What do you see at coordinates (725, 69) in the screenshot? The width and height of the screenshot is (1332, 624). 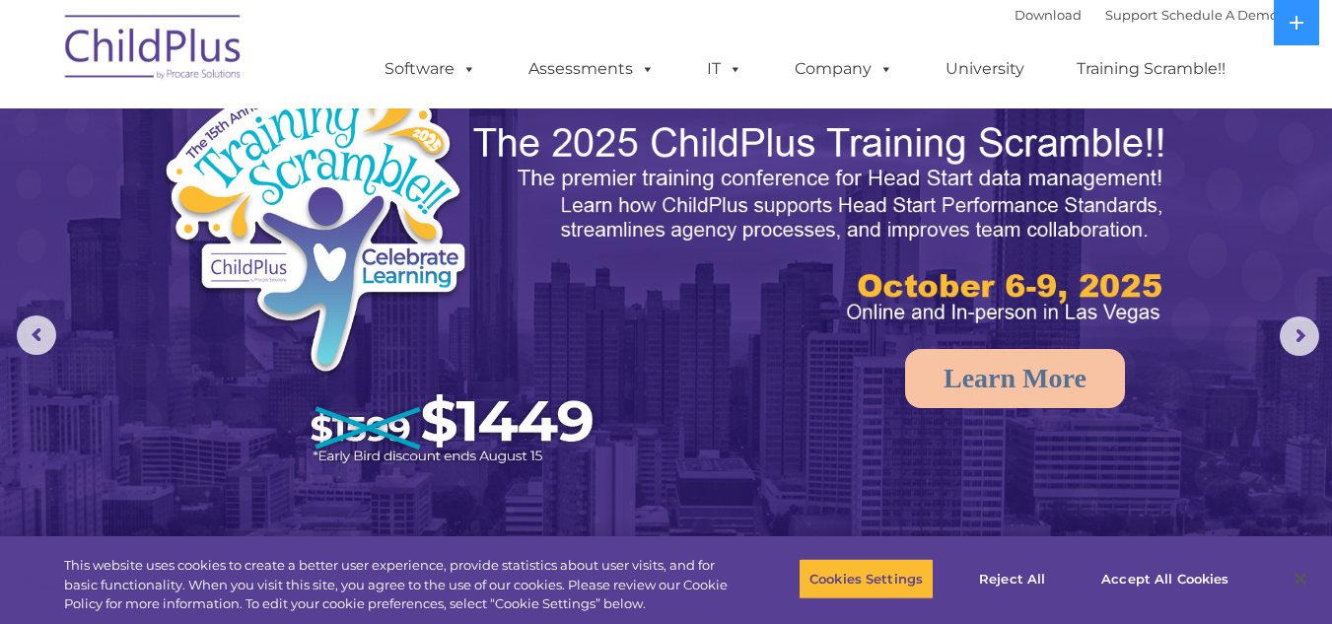 I see `a: IT` at bounding box center [725, 69].